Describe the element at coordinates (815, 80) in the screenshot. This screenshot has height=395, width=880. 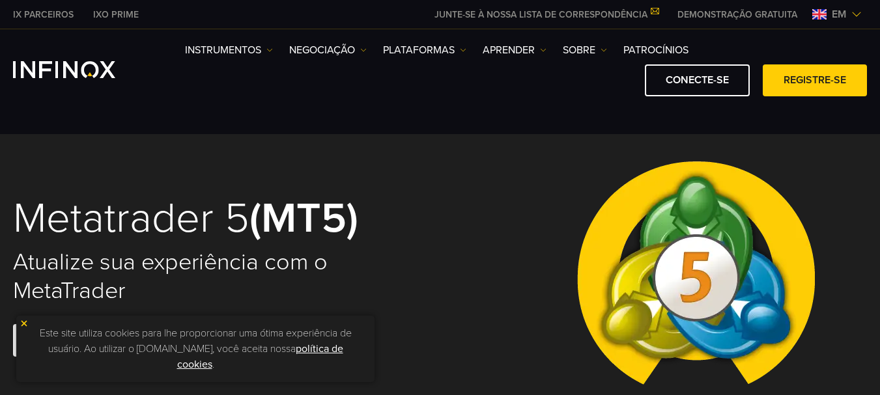
I see `a: REGISTRE-SE` at that location.